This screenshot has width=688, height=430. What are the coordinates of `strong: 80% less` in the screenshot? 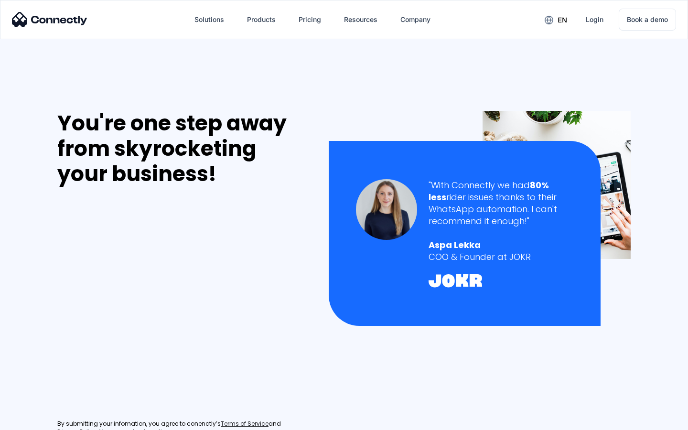 It's located at (489, 191).